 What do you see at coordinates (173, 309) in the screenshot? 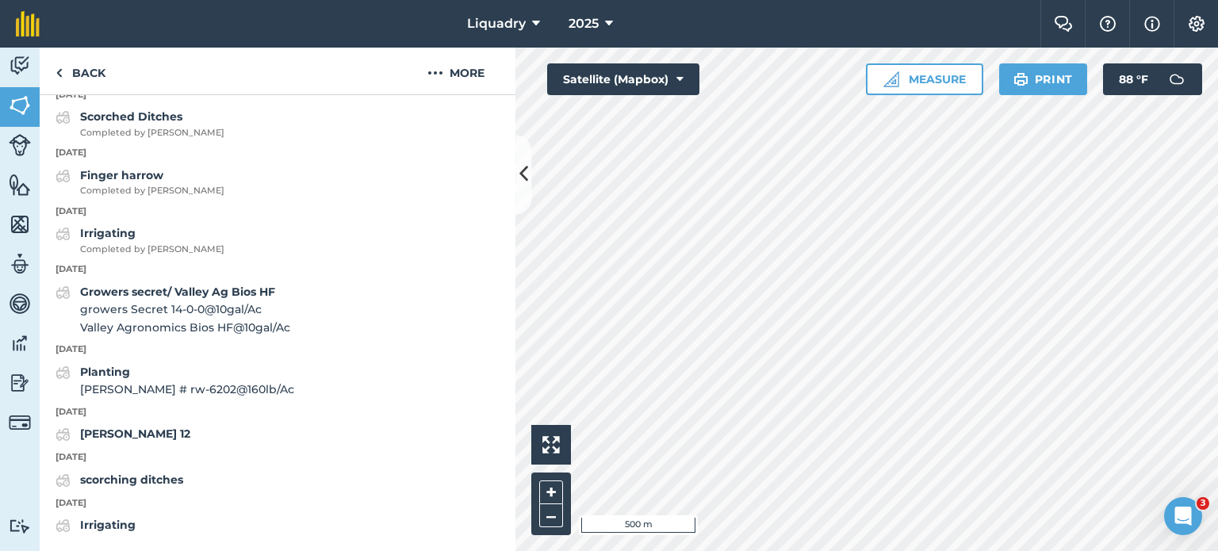
I see `a: Growers secret/ Valley Ag Bios HFgrowers Secret 14-0-0@10gal/AcValley Agronomics Bios HF@10gal/Ac` at bounding box center [173, 309].